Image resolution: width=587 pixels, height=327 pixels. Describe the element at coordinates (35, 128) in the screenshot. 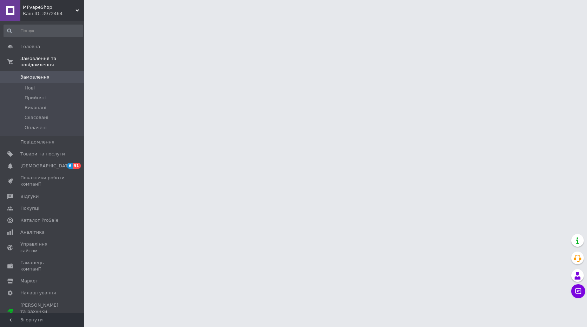

I see `span: Оплачені` at that location.